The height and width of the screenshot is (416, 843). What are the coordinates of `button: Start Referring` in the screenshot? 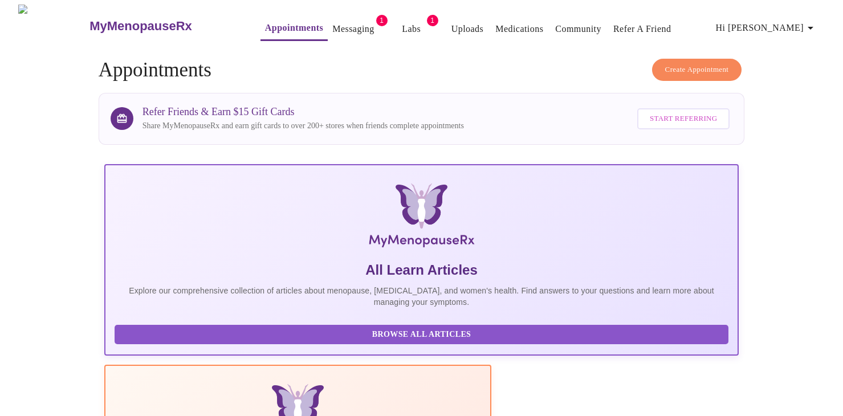 It's located at (683, 118).